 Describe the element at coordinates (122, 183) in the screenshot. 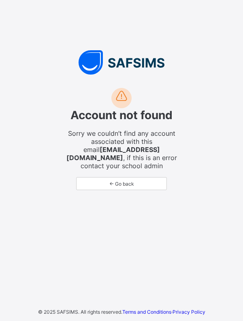

I see `span: ← Go back` at that location.